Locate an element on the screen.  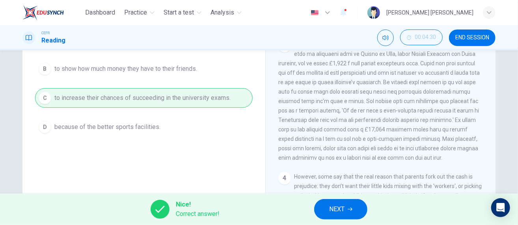
h1: Reading is located at coordinates (53, 41).